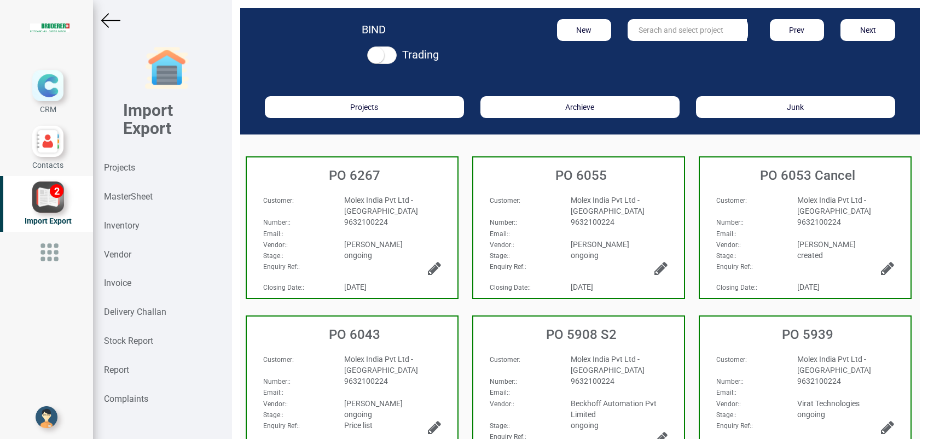  What do you see at coordinates (808, 176) in the screenshot?
I see `h3: PO 6053 Cancel` at bounding box center [808, 176].